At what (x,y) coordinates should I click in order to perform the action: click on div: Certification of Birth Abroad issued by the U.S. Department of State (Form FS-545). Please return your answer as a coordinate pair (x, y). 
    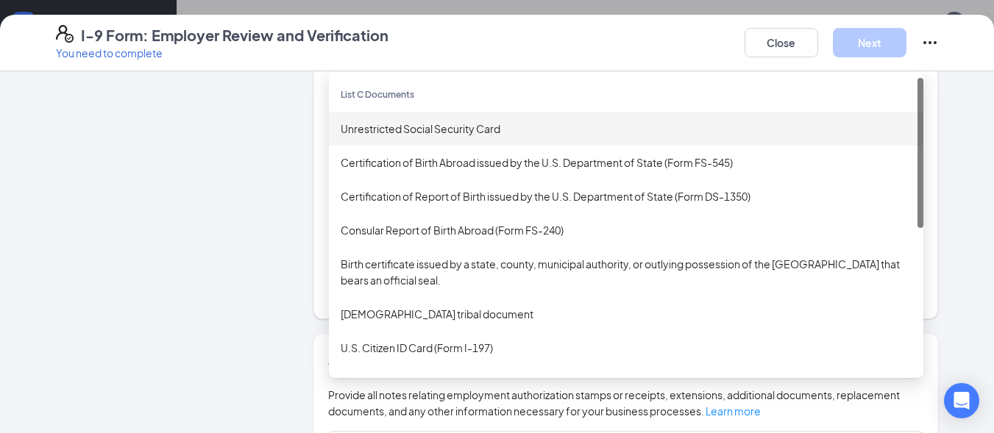
    Looking at the image, I should click on (626, 163).